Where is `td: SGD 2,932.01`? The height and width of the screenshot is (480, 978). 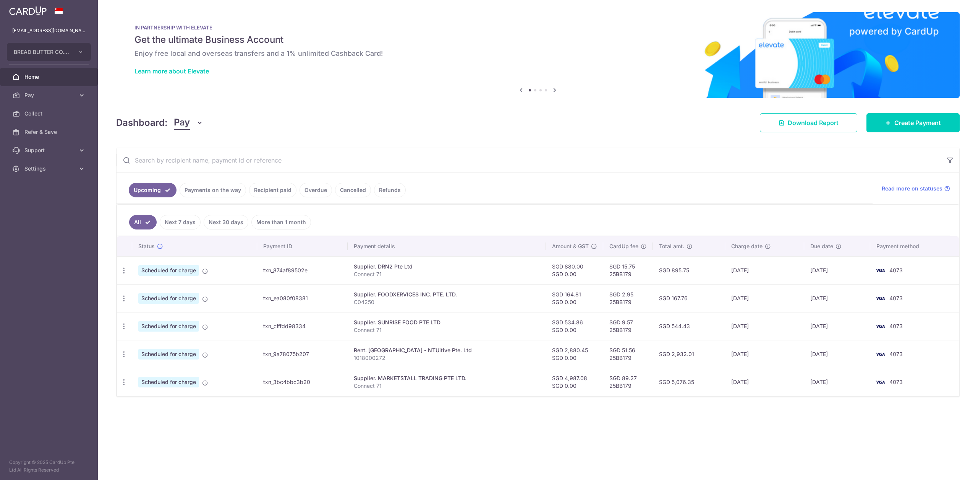 td: SGD 2,932.01 is located at coordinates (689, 353).